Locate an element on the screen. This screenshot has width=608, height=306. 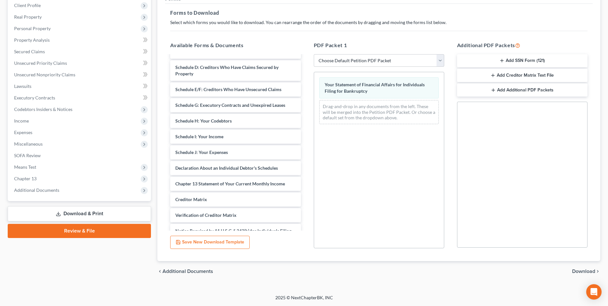
span: Verification of Creditor Matrix is located at coordinates (206, 215).